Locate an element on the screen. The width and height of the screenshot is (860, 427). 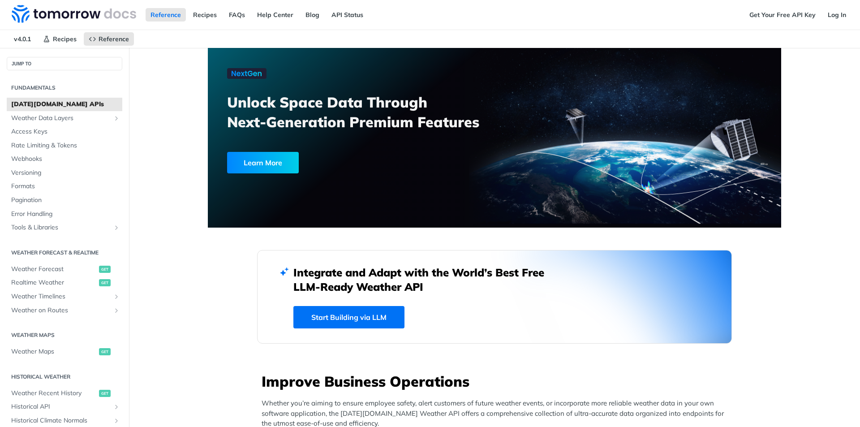
a: Weather TimelinesShow subpages for Weather Timelines is located at coordinates (64, 296).